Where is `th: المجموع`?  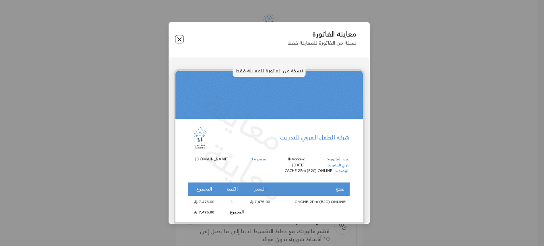 th: المجموع is located at coordinates (204, 189).